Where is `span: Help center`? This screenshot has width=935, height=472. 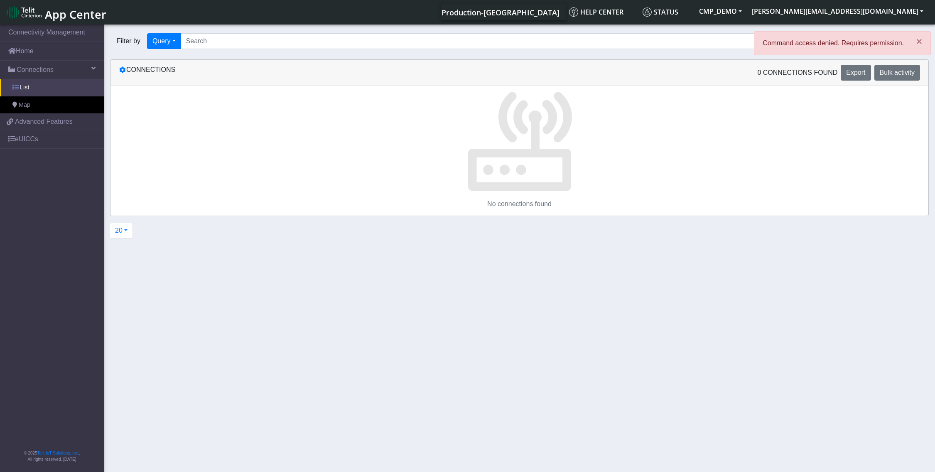 span: Help center is located at coordinates (596, 12).